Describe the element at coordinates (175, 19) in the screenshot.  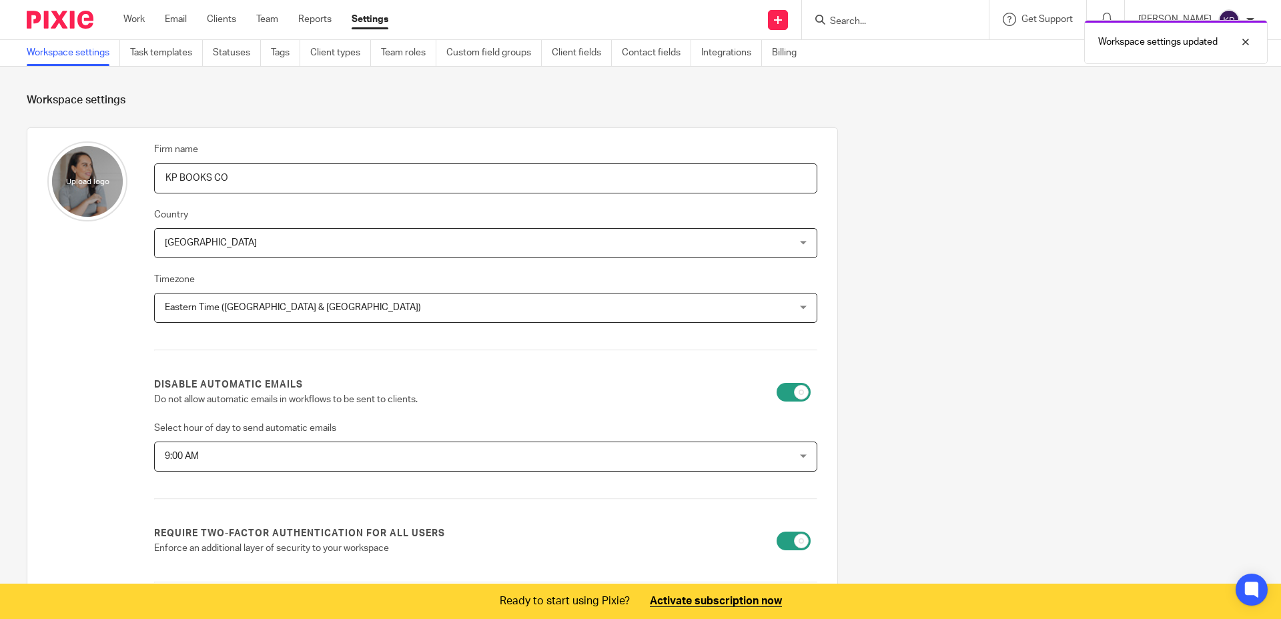
I see `a: Email` at that location.